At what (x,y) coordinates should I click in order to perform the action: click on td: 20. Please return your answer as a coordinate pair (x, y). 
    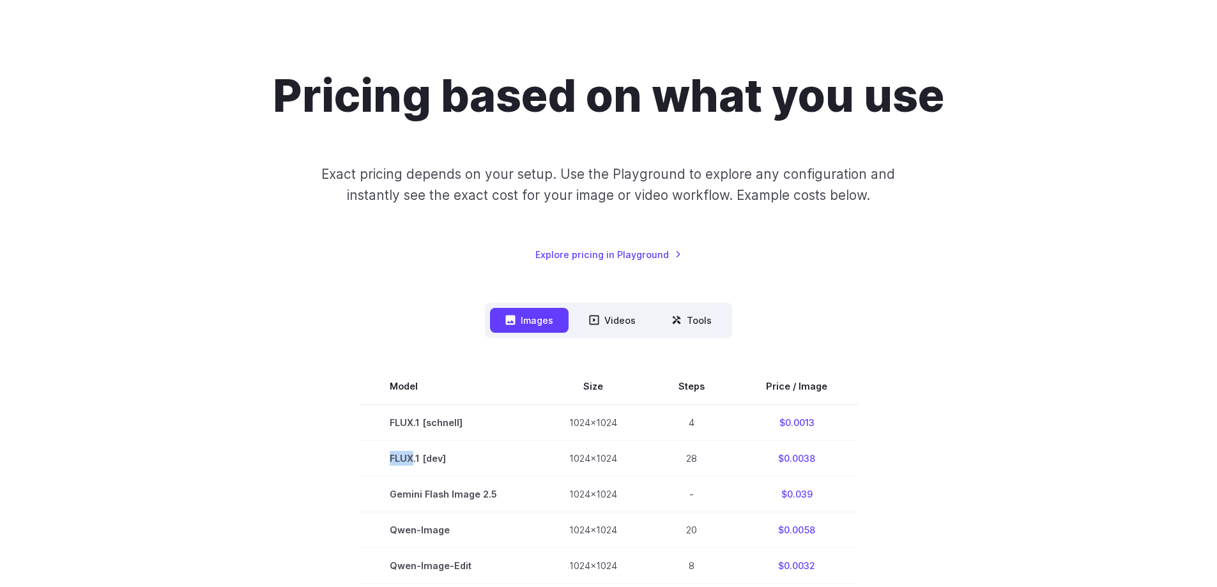
    Looking at the image, I should click on (691, 529).